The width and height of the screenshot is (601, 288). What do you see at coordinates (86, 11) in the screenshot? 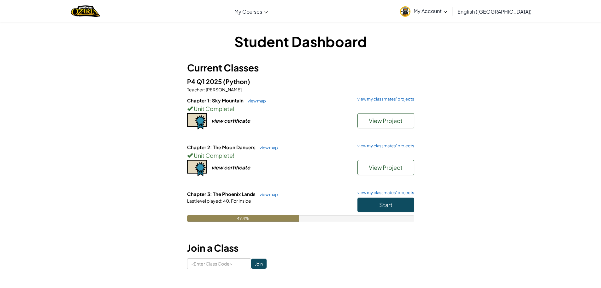
I see `img: Home` at bounding box center [86, 11].